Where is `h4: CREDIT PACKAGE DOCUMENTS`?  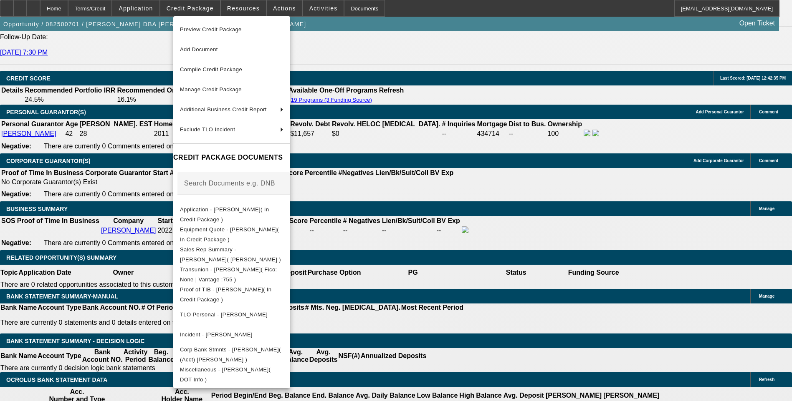
h4: CREDIT PACKAGE DOCUMENTS is located at coordinates (232, 158).